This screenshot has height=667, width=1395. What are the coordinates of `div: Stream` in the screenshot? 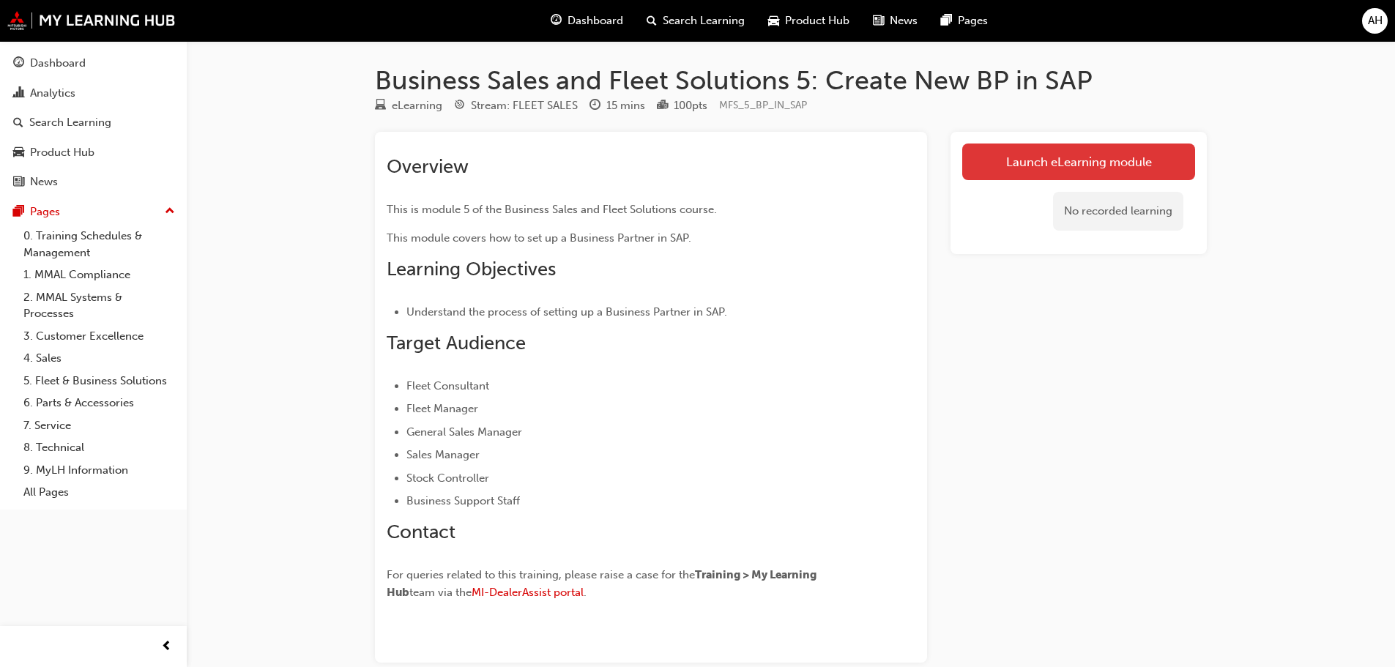 It's located at (515, 105).